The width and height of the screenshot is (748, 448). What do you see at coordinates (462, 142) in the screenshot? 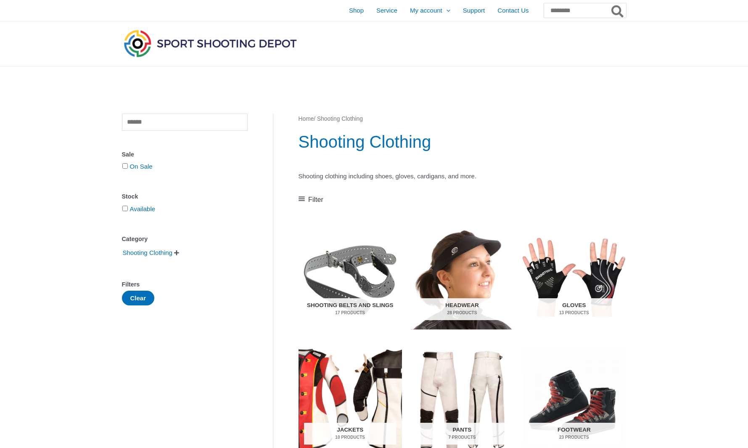
I see `h1: Shooting Clothing` at bounding box center [462, 142].